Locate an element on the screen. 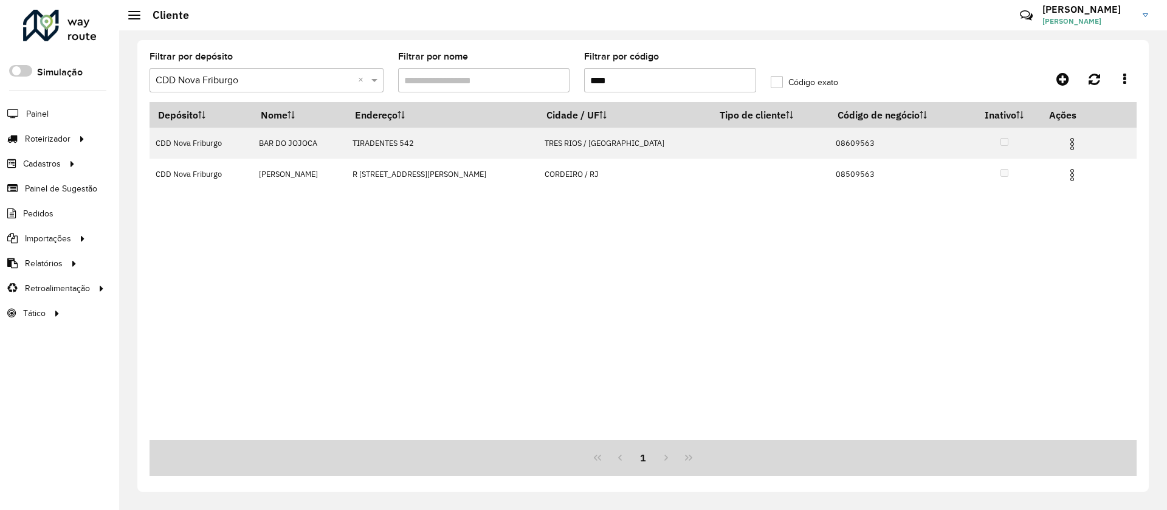 The width and height of the screenshot is (1167, 510). span: Pedidos is located at coordinates (38, 213).